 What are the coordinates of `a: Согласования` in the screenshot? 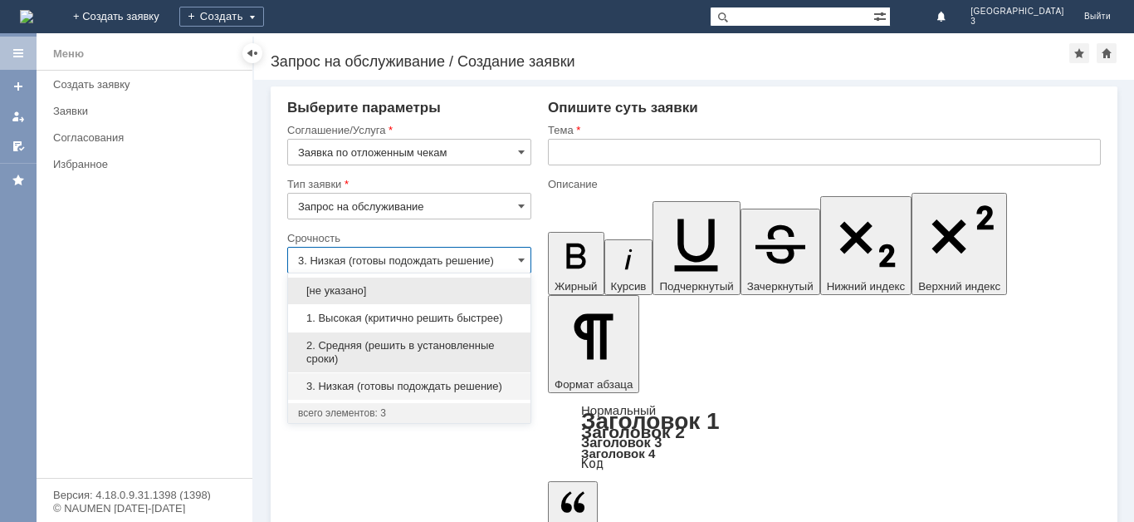 It's located at (148, 137).